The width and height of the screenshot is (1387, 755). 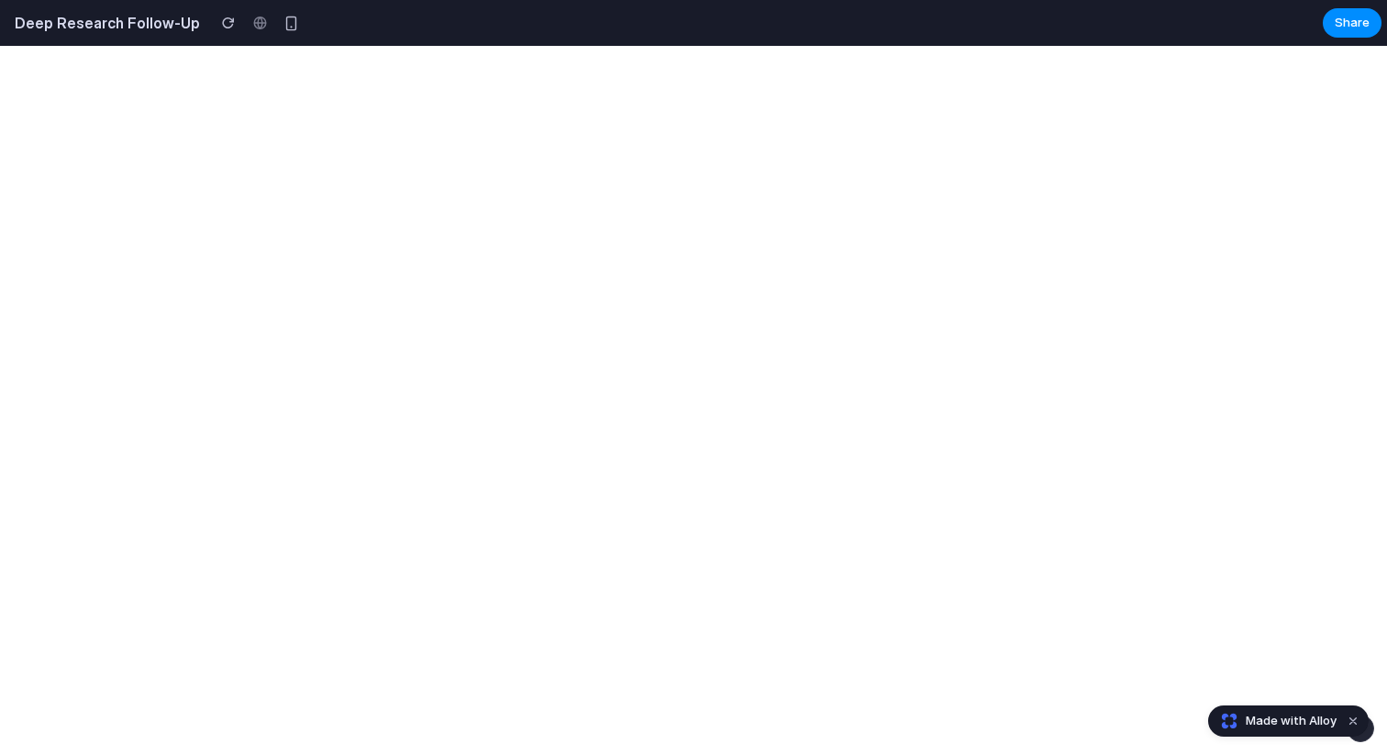 What do you see at coordinates (104, 23) in the screenshot?
I see `h2: Deep Research Follow-Up` at bounding box center [104, 23].